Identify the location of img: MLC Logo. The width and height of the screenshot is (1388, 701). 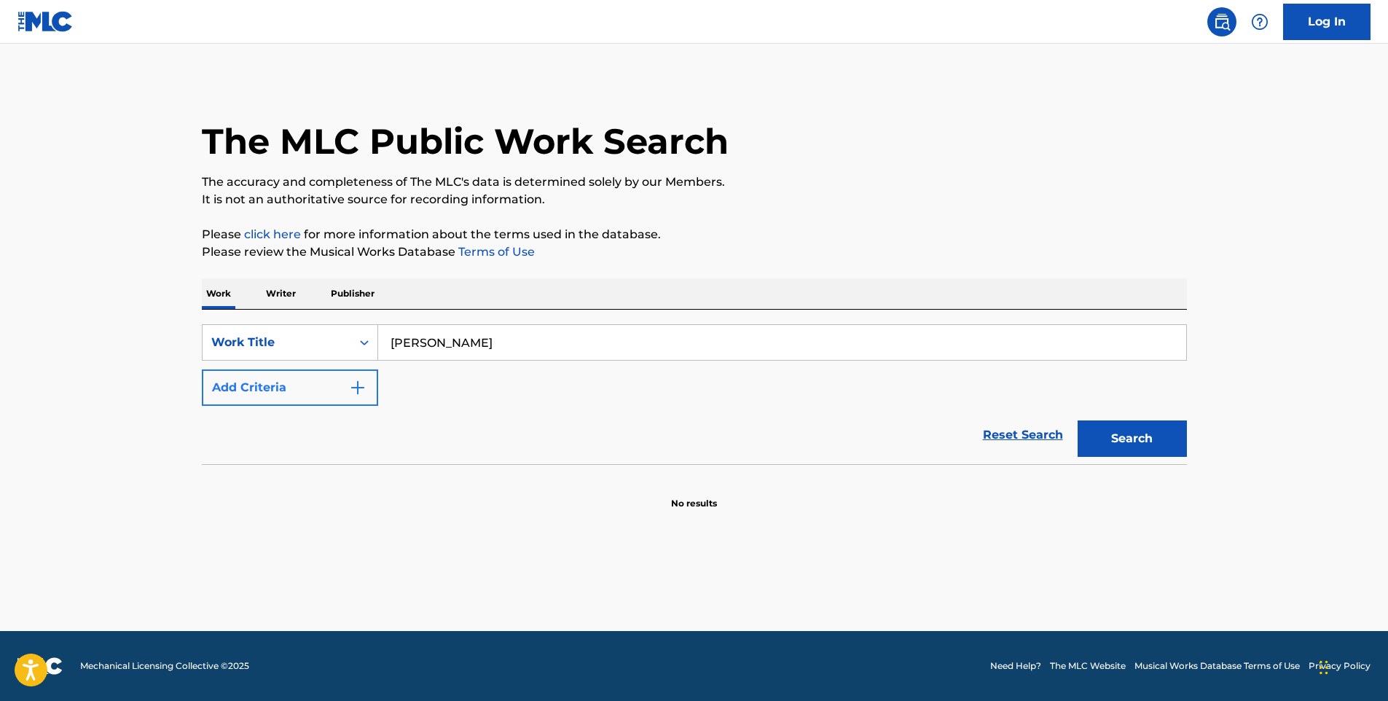
(45, 21).